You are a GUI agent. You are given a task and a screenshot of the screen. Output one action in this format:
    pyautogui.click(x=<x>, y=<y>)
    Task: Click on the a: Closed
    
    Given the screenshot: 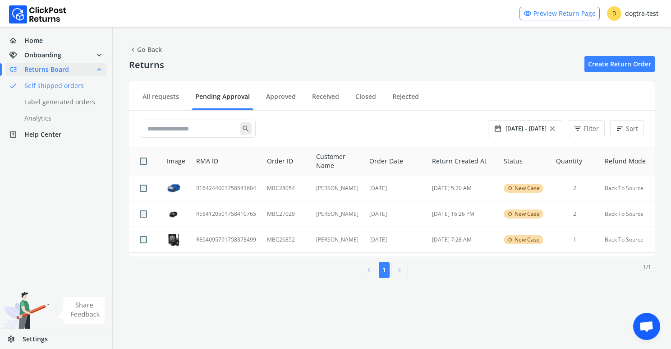 What is the action you would take?
    pyautogui.click(x=366, y=100)
    